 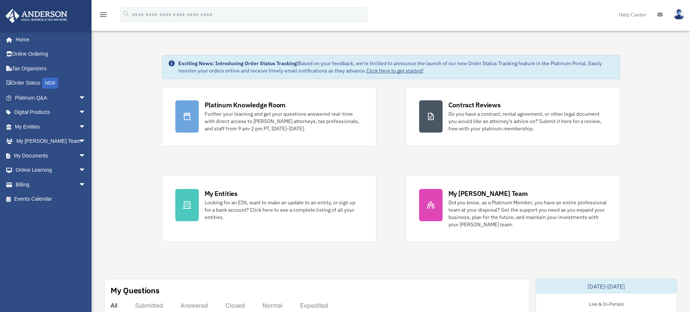 What do you see at coordinates (238, 63) in the screenshot?
I see `strong: Exciting News: Introducing Order Status Tracking!` at bounding box center [238, 63].